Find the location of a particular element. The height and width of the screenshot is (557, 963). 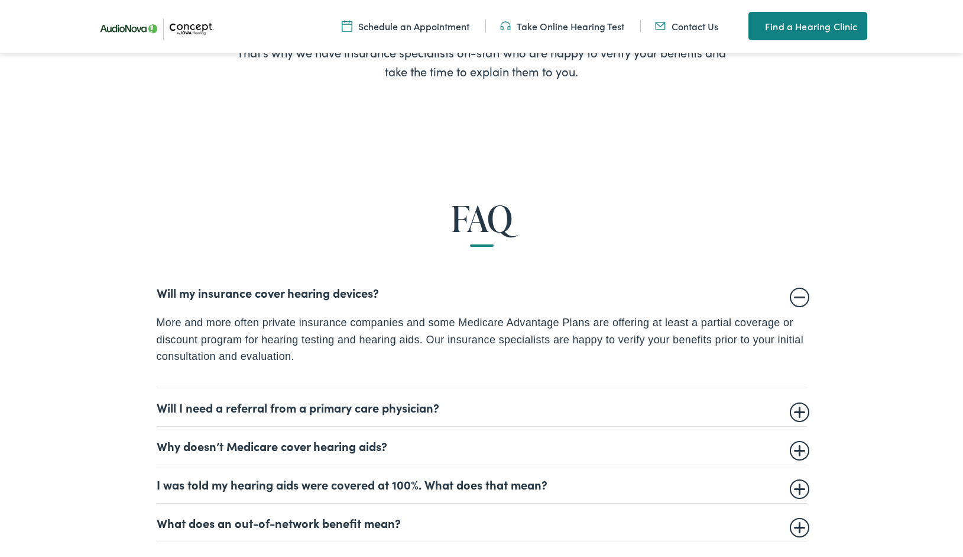

img: A calendar icon to schedule an appointment at Concept by Iowa Hearing. is located at coordinates (347, 26).